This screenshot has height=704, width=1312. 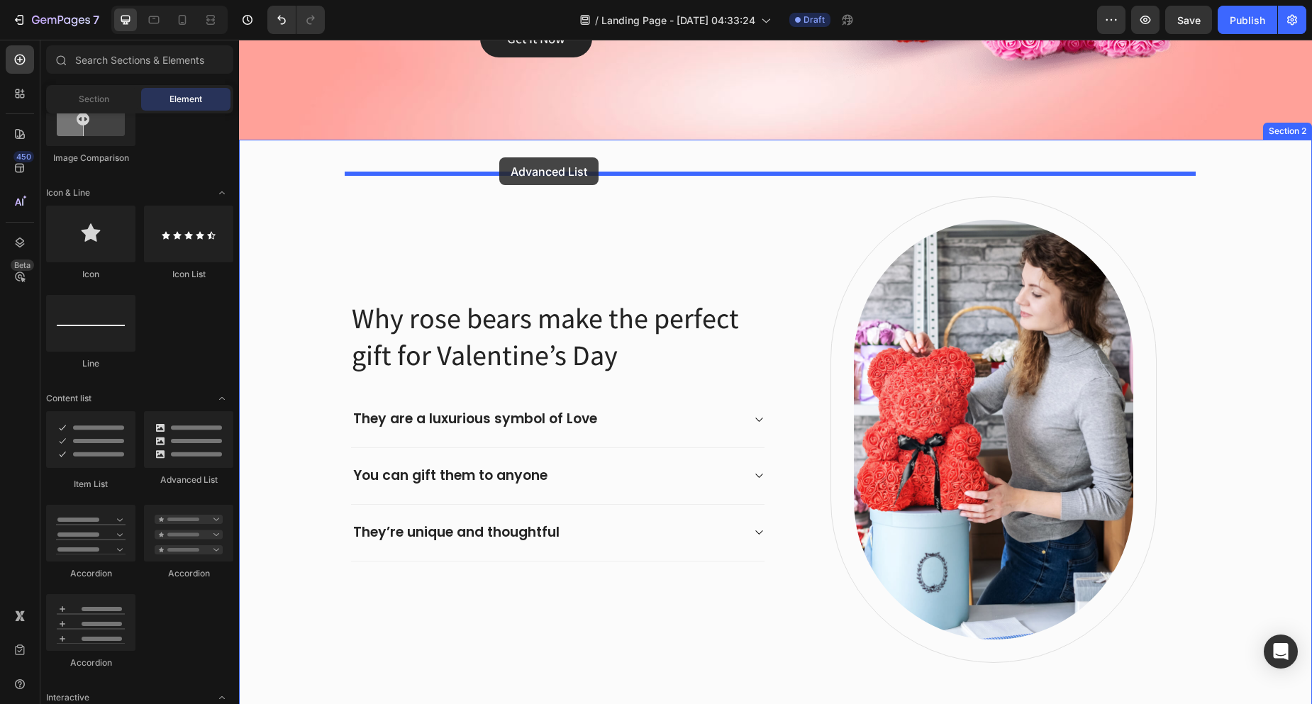 I want to click on button: Save, so click(x=1189, y=20).